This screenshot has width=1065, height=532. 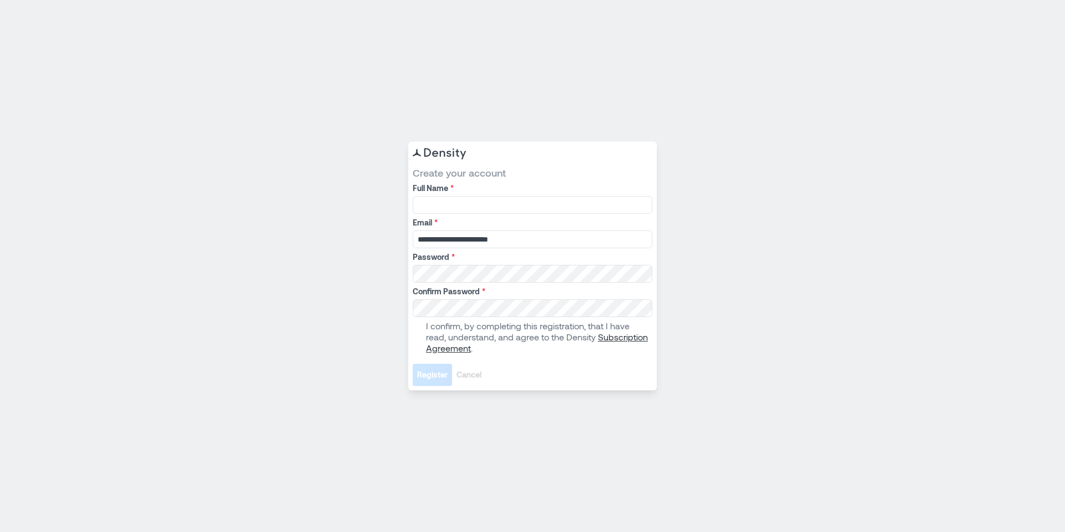 What do you see at coordinates (432, 375) in the screenshot?
I see `button: Register` at bounding box center [432, 375].